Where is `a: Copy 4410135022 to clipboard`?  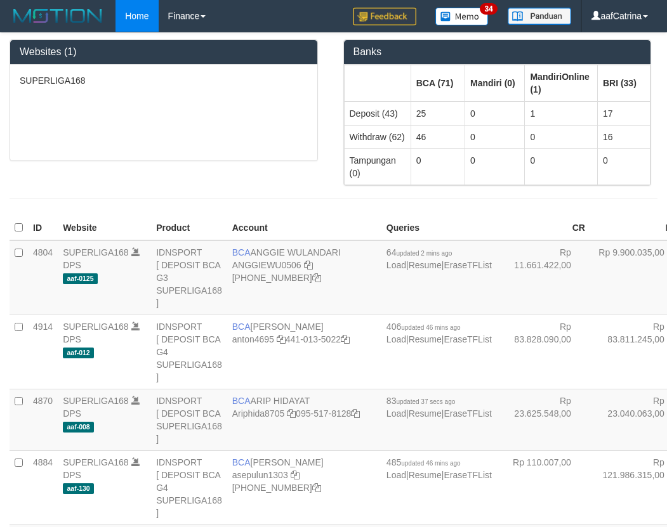
a: Copy 4410135022 to clipboard is located at coordinates (345, 339).